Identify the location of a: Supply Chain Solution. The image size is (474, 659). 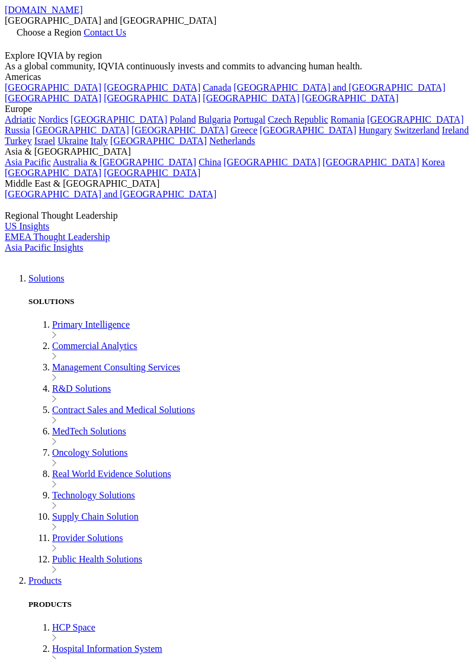
(95, 516).